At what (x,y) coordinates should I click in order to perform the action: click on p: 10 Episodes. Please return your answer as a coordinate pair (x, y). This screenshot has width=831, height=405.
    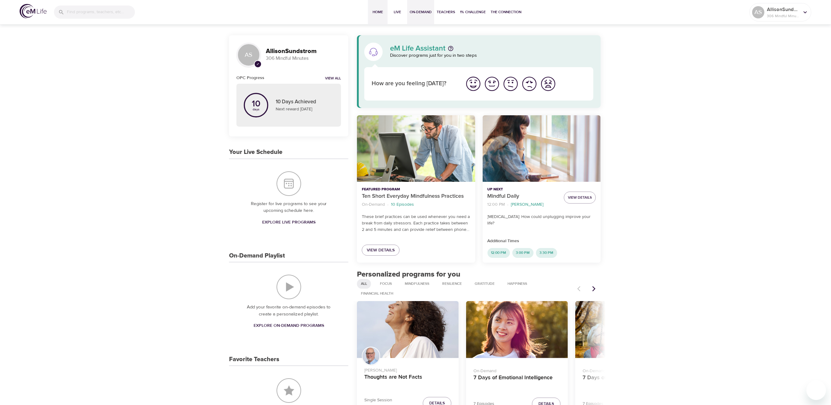
    Looking at the image, I should click on (402, 205).